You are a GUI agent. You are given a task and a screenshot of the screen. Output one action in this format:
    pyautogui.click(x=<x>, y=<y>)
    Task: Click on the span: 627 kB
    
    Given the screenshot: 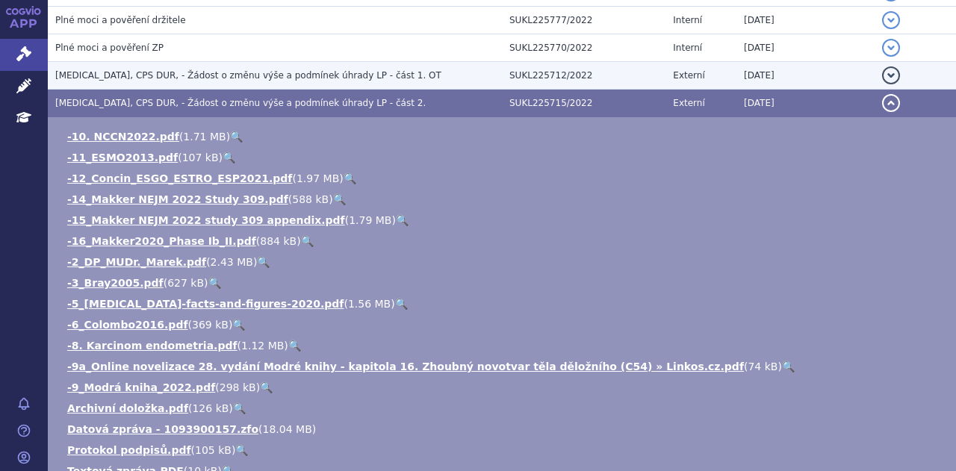 What is the action you would take?
    pyautogui.click(x=185, y=283)
    